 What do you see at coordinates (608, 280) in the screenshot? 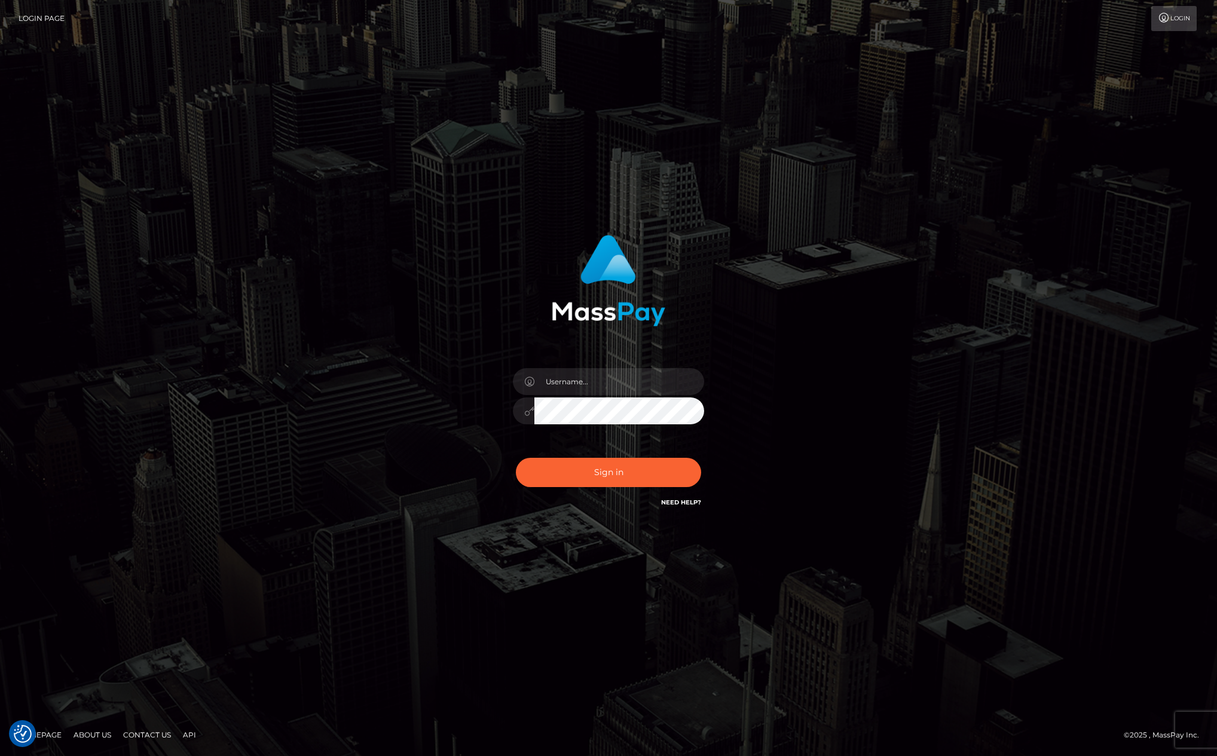
I see `img: MassPay Login` at bounding box center [608, 280].